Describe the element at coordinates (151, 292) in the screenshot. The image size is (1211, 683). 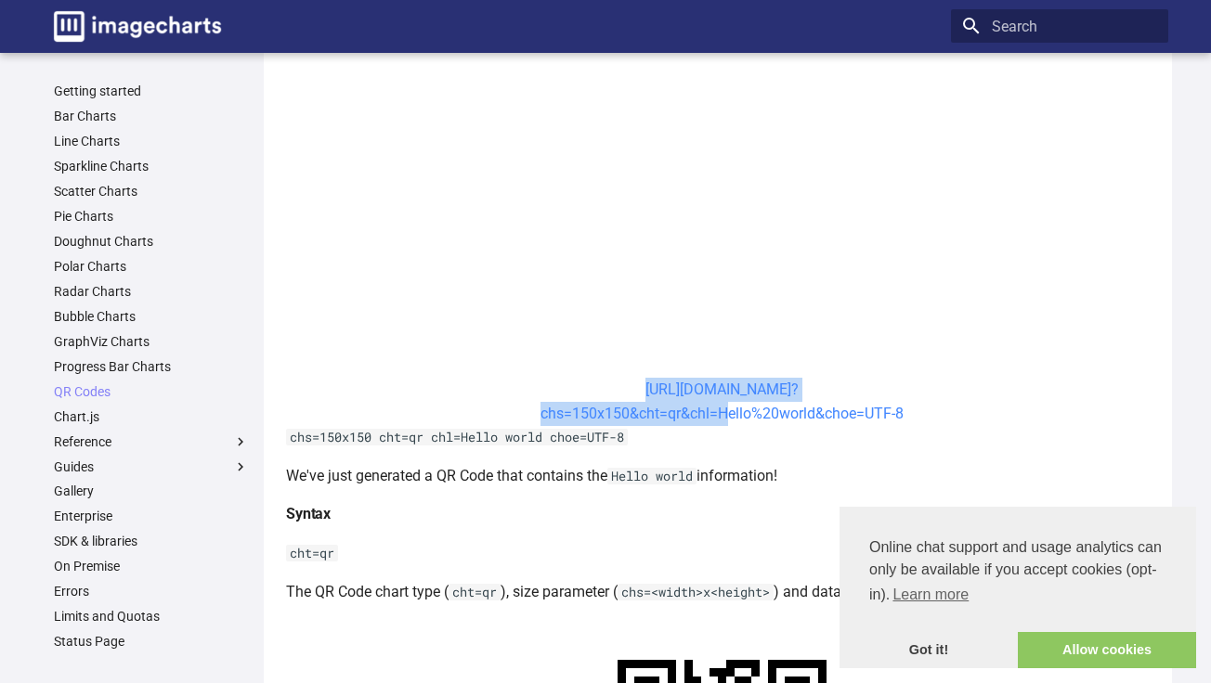
I see `a: Radar Charts` at that location.